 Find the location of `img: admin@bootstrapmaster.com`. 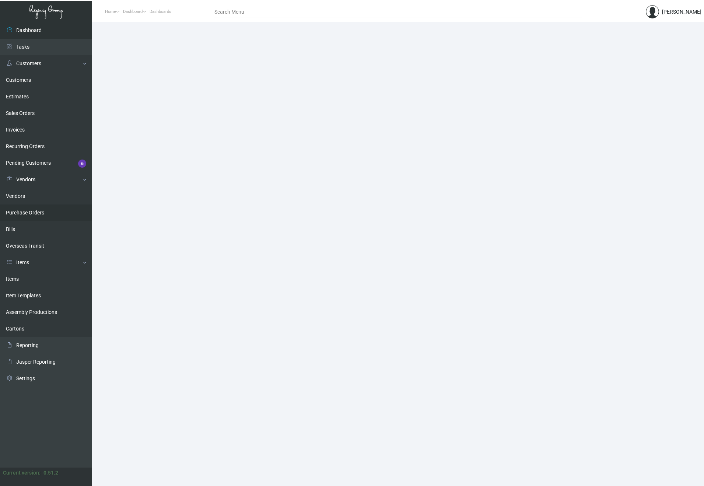

img: admin@bootstrapmaster.com is located at coordinates (653, 12).